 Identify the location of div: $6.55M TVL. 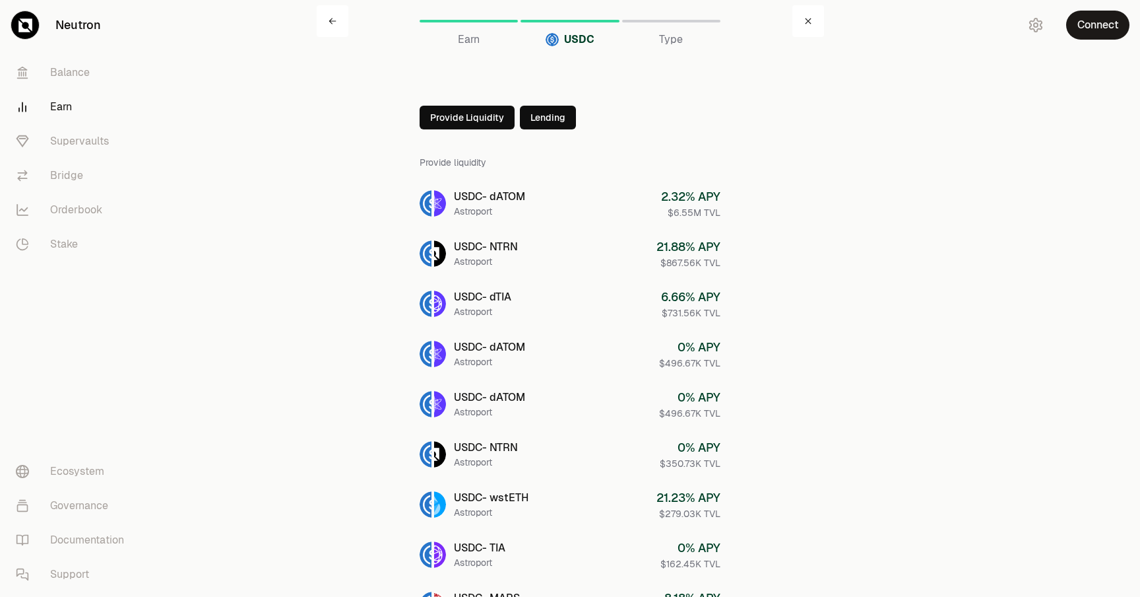
(691, 213).